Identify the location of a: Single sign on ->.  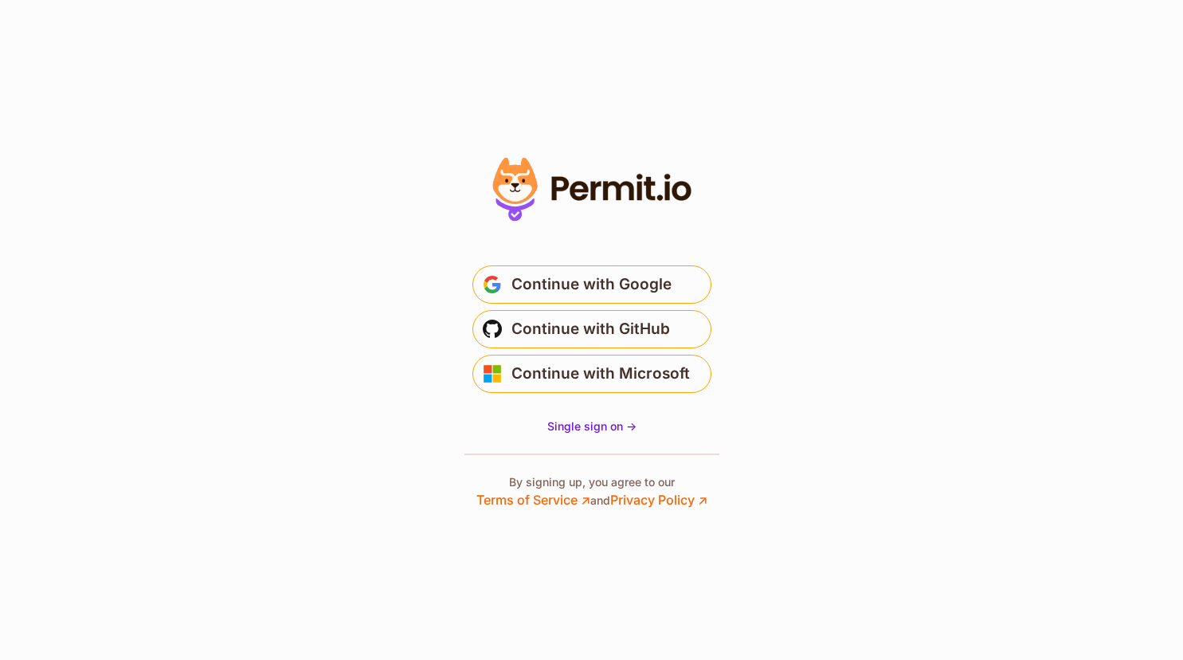
(592, 426).